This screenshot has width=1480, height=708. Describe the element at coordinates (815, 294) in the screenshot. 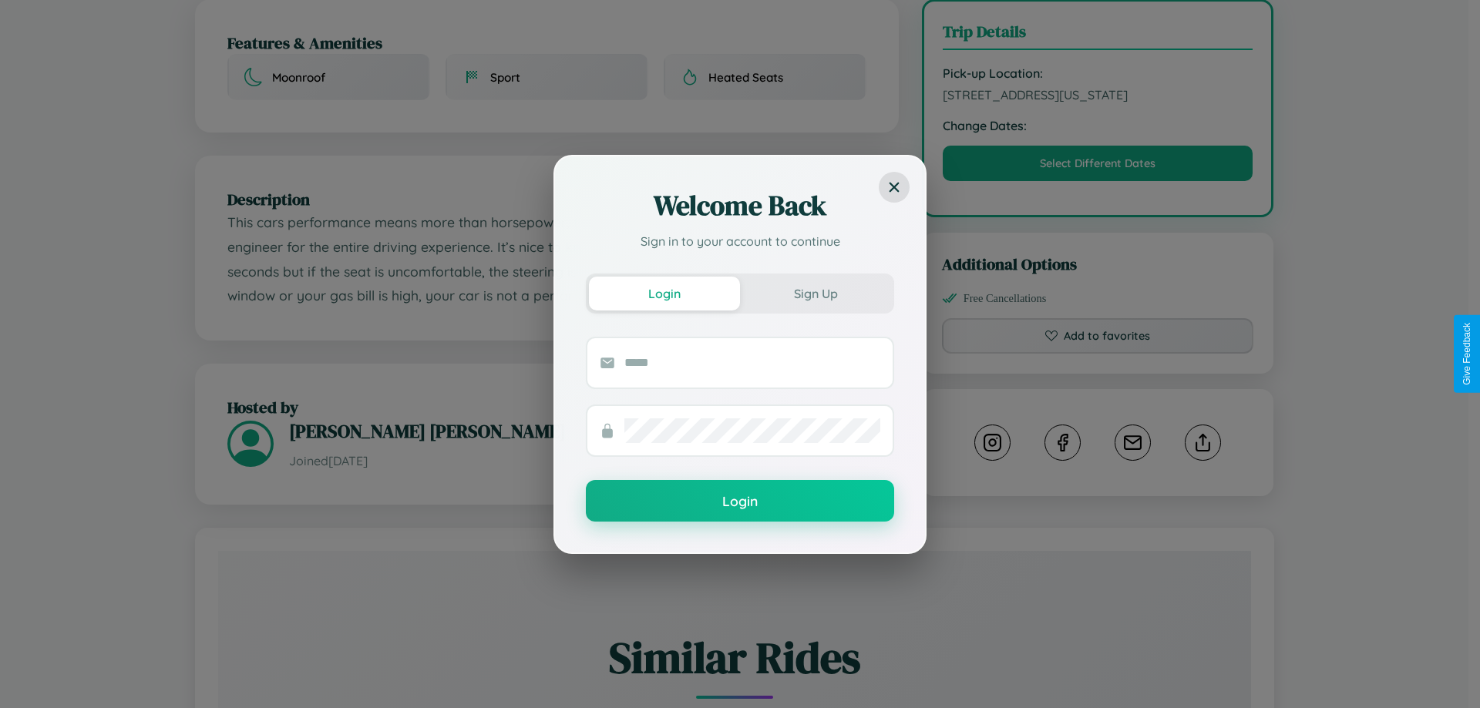

I see `button: Sign Up` at that location.